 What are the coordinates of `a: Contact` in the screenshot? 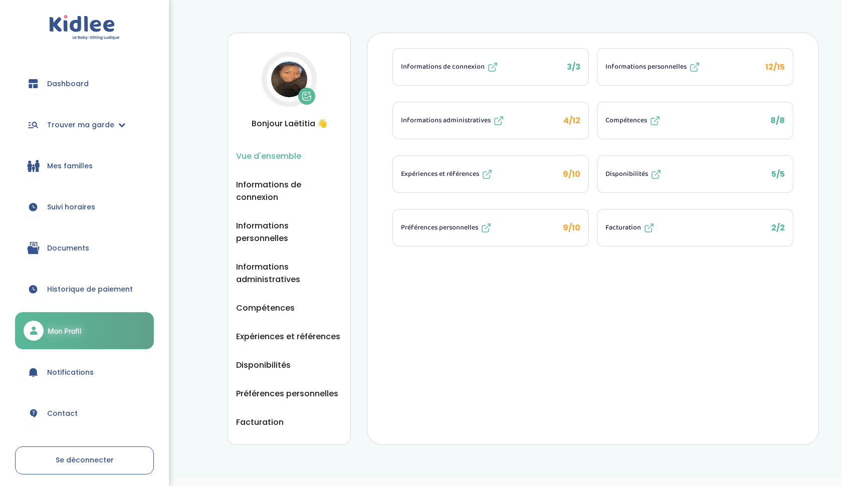 It's located at (84, 413).